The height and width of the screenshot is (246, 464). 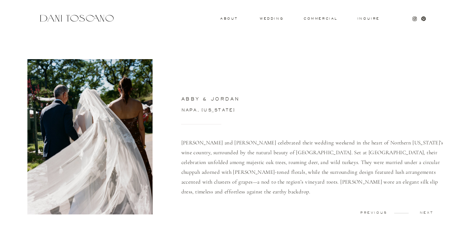 What do you see at coordinates (369, 19) in the screenshot?
I see `h3: Inquire` at bounding box center [369, 19].